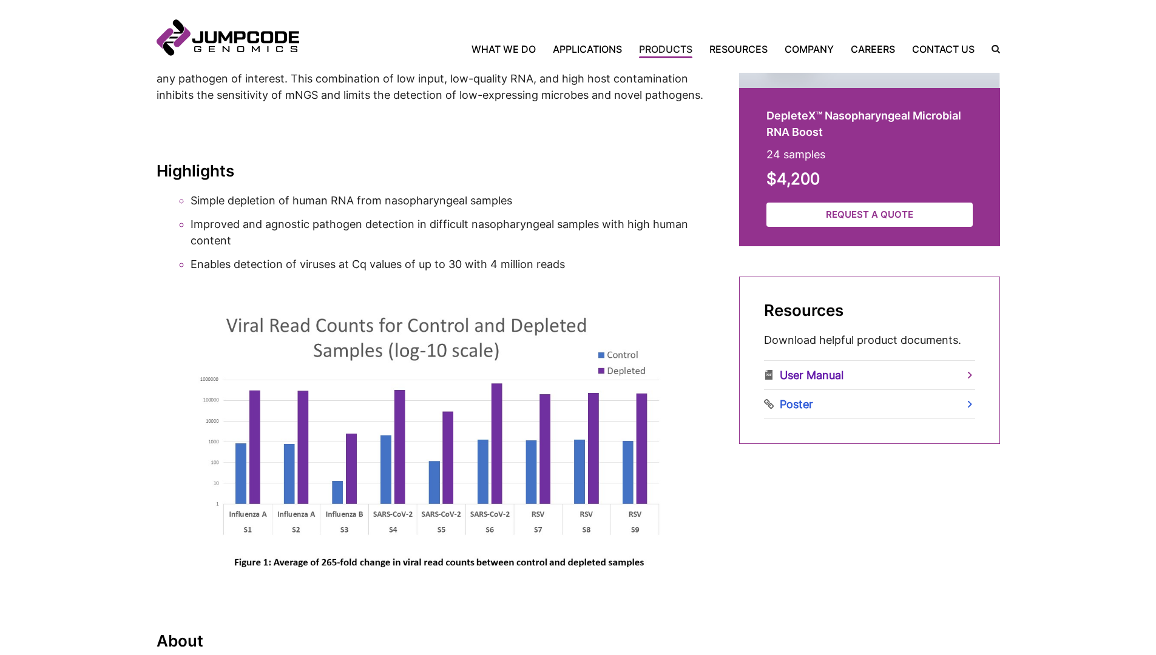 The height and width of the screenshot is (655, 1156). I want to click on a: Contact Us, so click(943, 49).